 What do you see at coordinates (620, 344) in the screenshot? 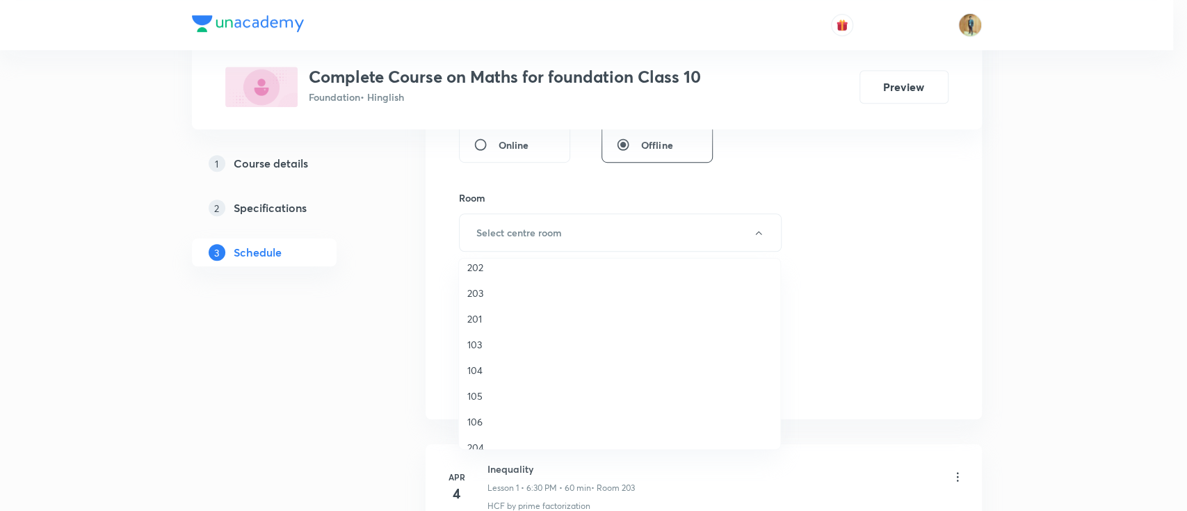
I see `span: 103` at bounding box center [620, 344].